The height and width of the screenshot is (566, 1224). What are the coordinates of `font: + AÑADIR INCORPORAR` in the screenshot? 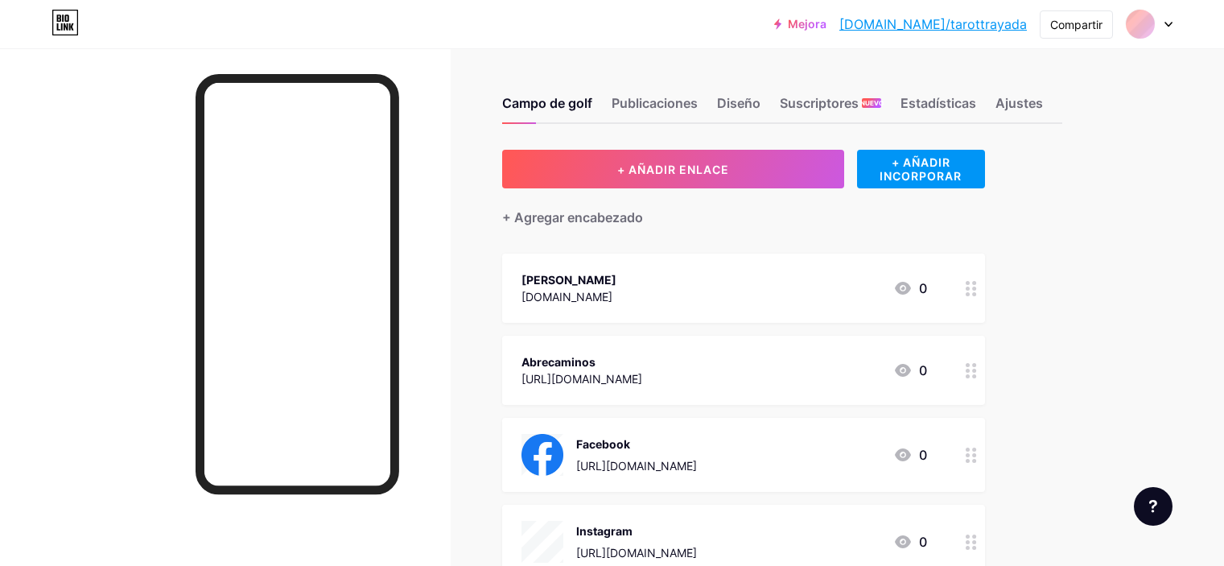 It's located at (921, 169).